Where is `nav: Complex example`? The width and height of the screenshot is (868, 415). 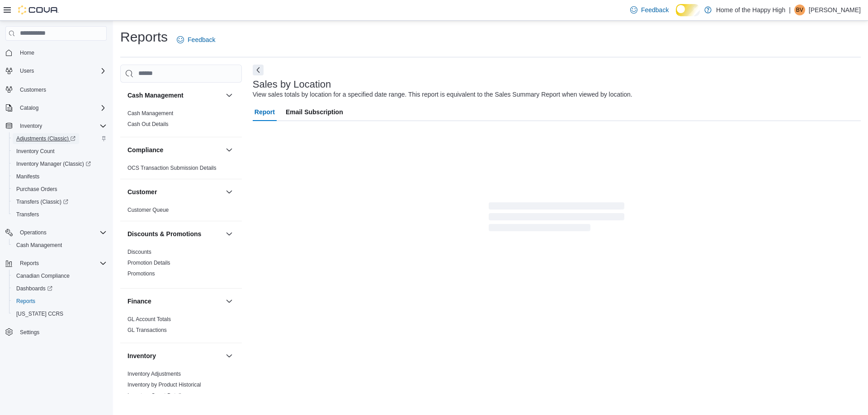
nav: Complex example is located at coordinates (56, 202).